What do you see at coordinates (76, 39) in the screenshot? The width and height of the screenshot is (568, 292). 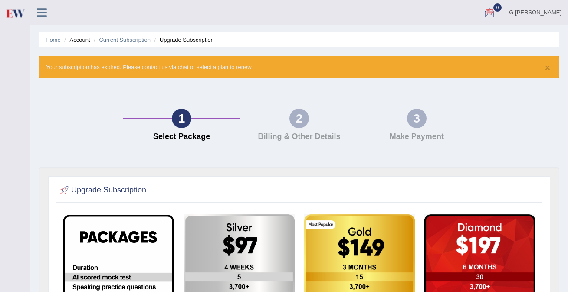 I see `li: Account` at bounding box center [76, 39].